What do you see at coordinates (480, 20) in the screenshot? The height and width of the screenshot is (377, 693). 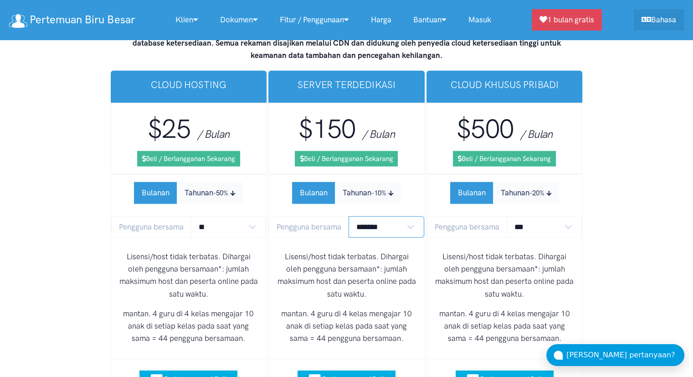 I see `a: Masuk` at bounding box center [480, 20].